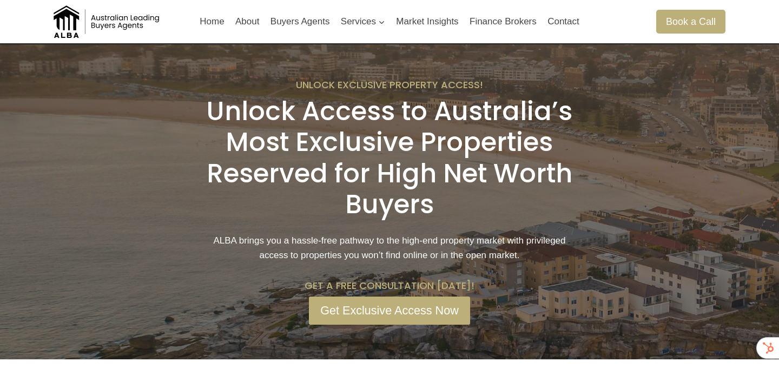  I want to click on nav: Primary Navigation, so click(389, 22).